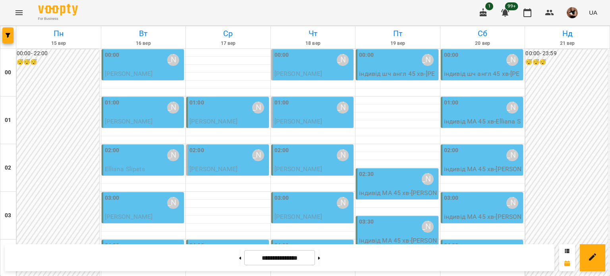 The image size is (610, 276). What do you see at coordinates (567, 33) in the screenshot?
I see `h6: Нд` at bounding box center [567, 33].